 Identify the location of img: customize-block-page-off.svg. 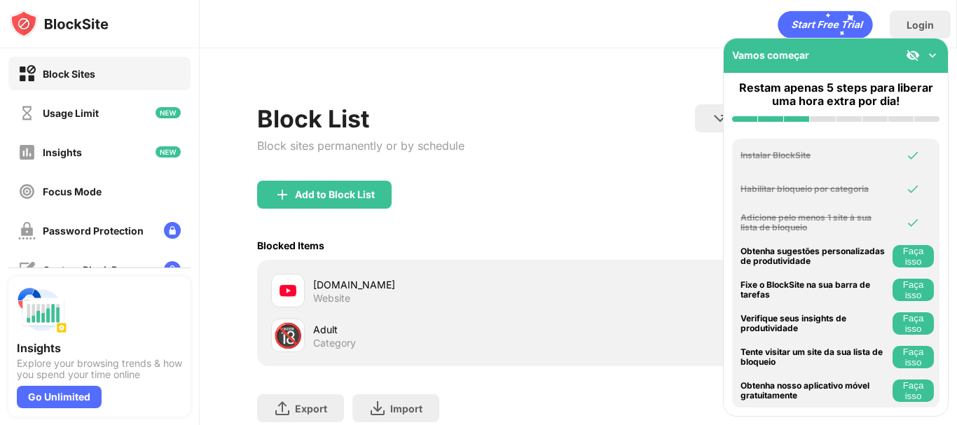
(27, 270).